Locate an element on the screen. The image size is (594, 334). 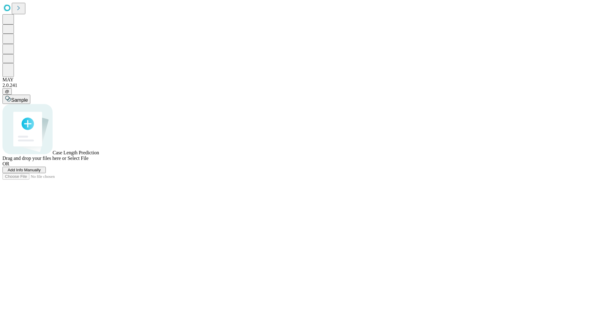
div: MAY is located at coordinates (297, 80).